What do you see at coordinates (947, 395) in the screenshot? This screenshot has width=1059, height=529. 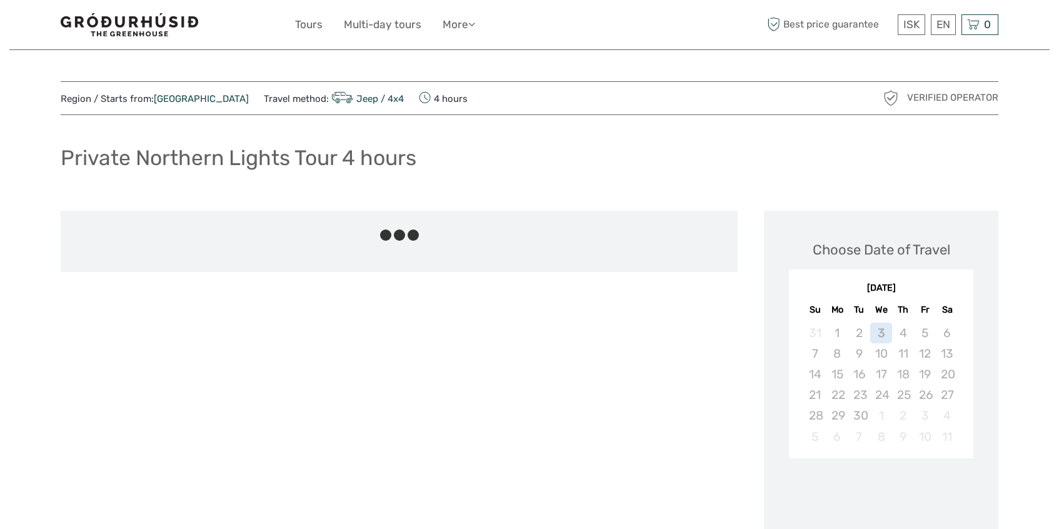 I see `div: Not available Saturday, September 27th, 2025` at bounding box center [947, 395].